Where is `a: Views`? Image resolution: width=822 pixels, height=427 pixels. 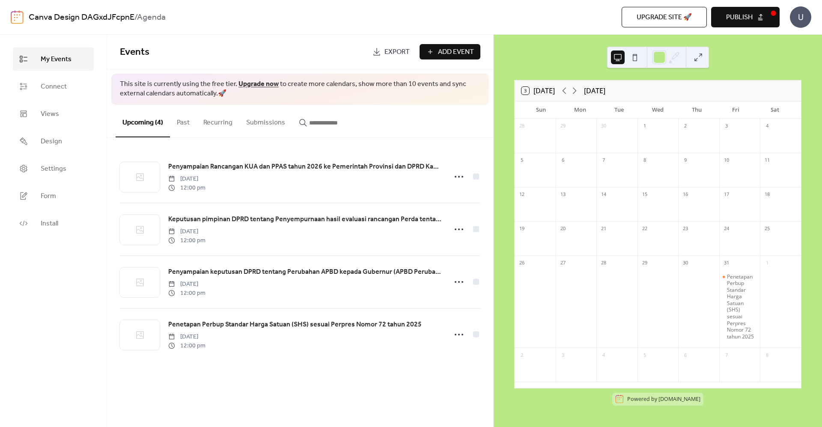
a: Views is located at coordinates (53, 114).